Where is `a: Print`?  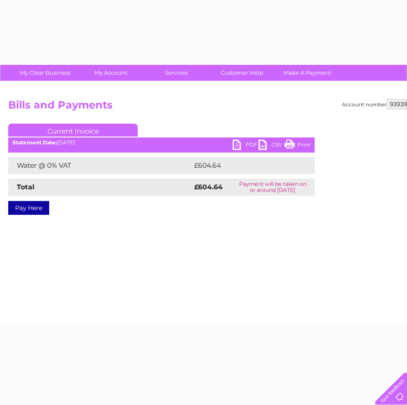
a: Print is located at coordinates (298, 146).